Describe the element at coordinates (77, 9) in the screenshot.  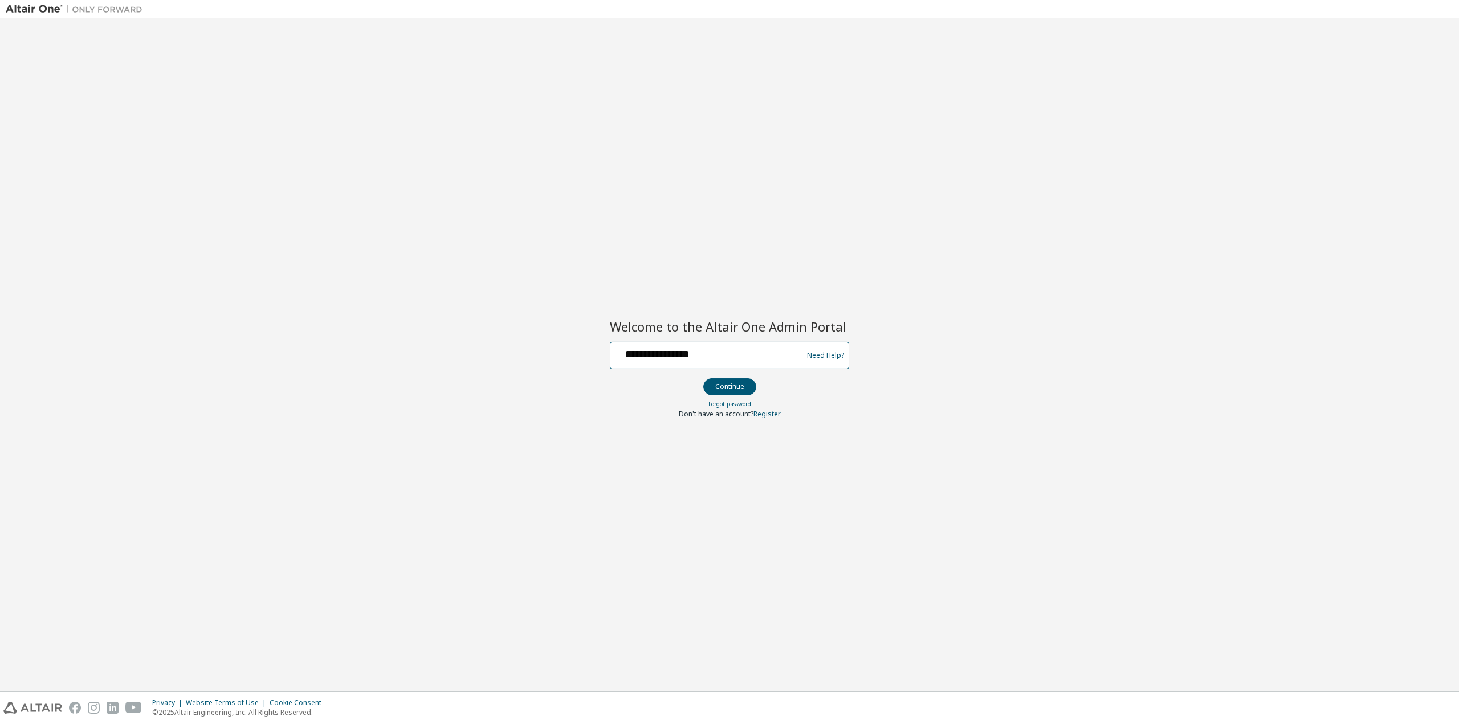
I see `img: Altair One` at that location.